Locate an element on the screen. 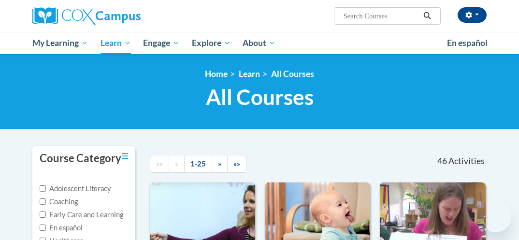 The width and height of the screenshot is (519, 240). a: Toggle collapse is located at coordinates (125, 156).